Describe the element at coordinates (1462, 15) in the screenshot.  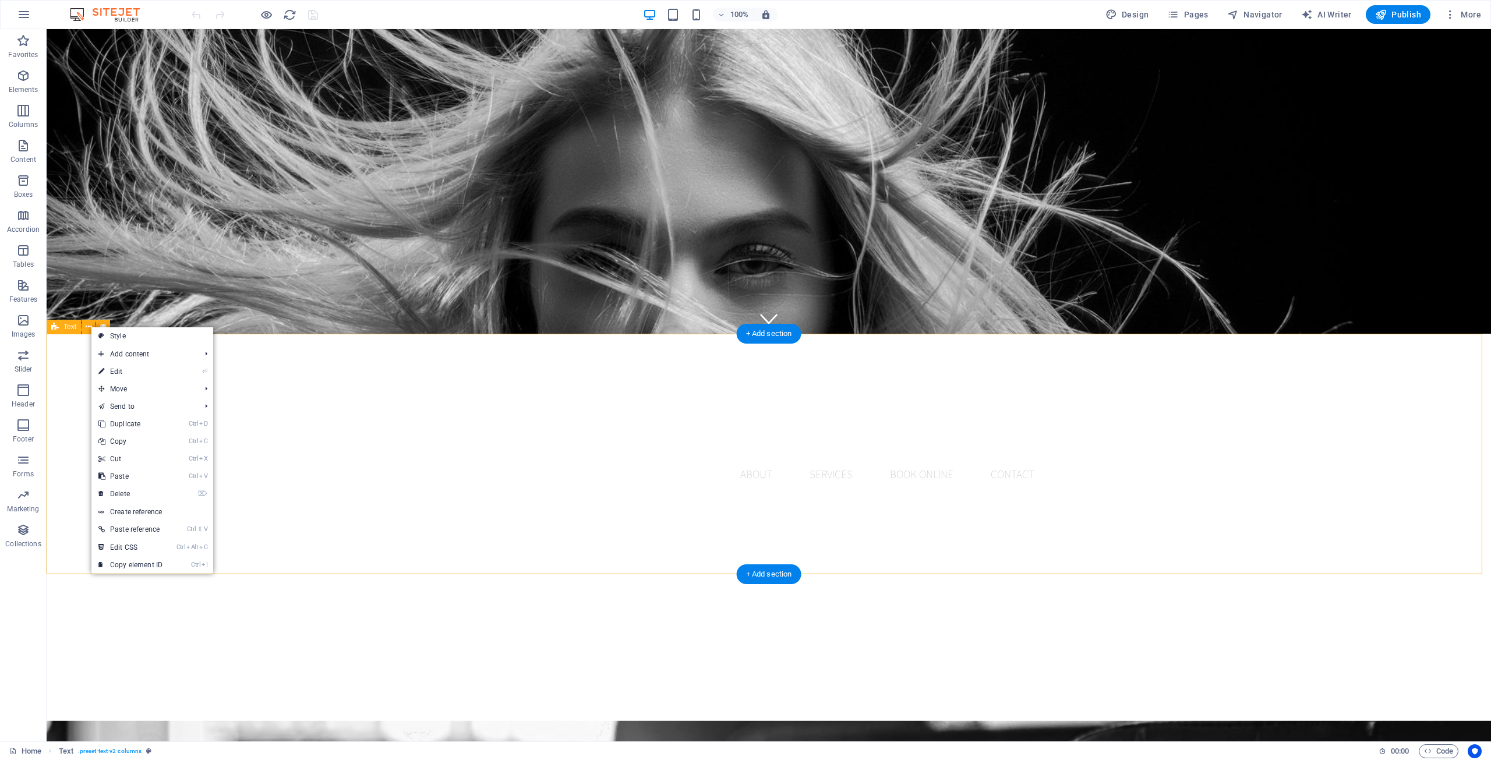
I see `button: More` at that location.